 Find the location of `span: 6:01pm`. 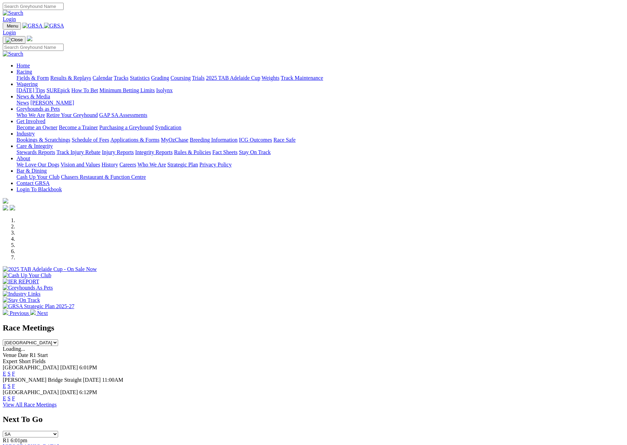

span: 6:01pm is located at coordinates (19, 440).